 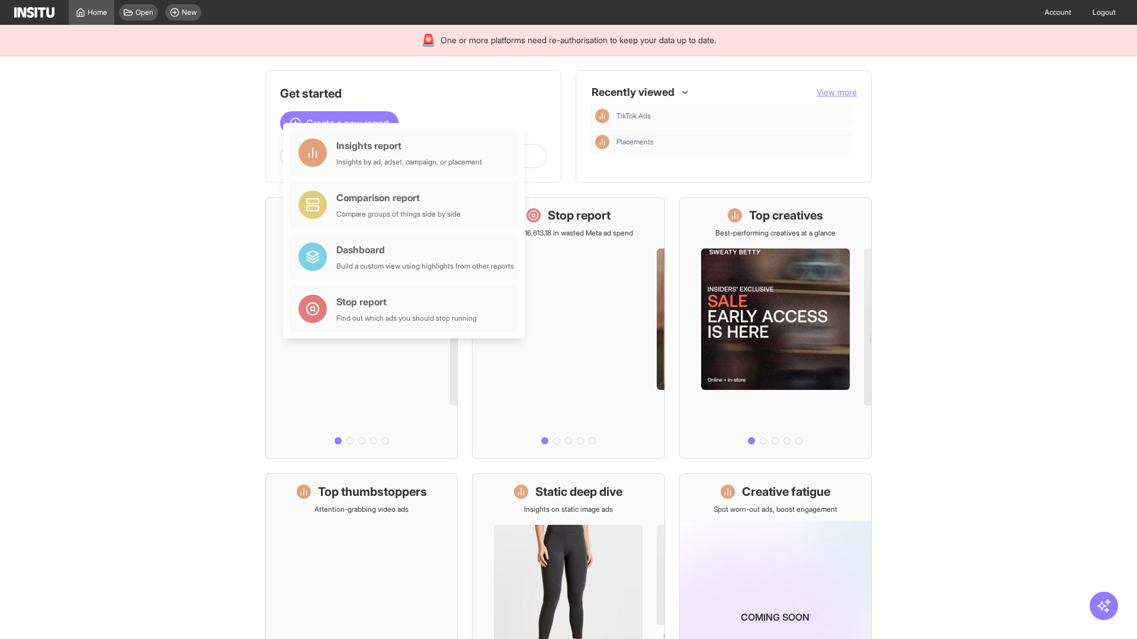 What do you see at coordinates (578, 40) in the screenshot?
I see `span: One or more platforms need re-authorisation to keep your data up to date.` at bounding box center [578, 40].